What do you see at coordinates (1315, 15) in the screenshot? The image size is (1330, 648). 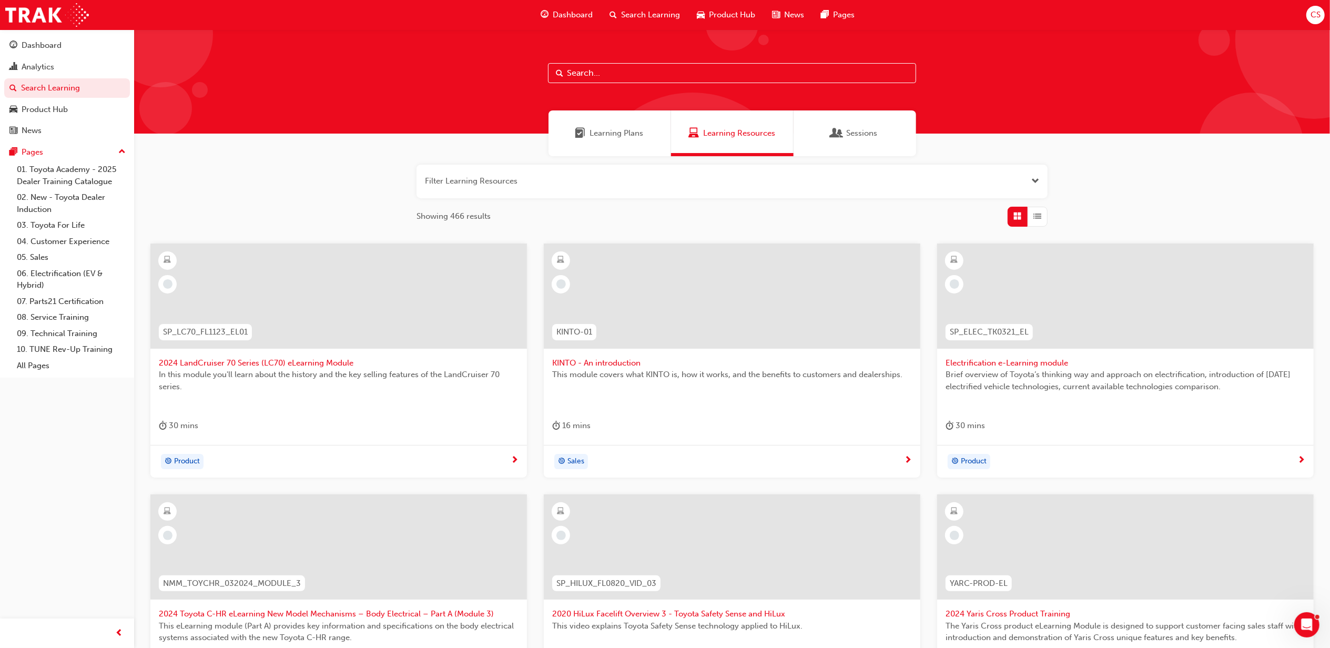 I see `button: CS` at bounding box center [1315, 15].